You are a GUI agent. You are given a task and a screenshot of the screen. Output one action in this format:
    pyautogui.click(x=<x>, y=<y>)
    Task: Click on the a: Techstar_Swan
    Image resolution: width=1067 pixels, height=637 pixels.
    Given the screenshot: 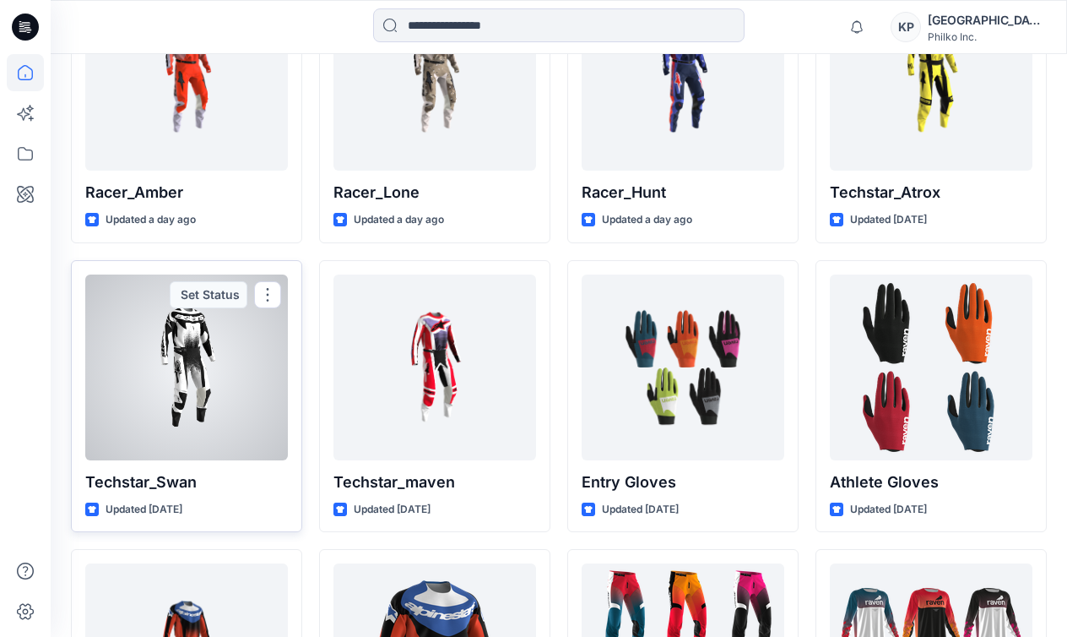 What is the action you would take?
    pyautogui.click(x=187, y=367)
    